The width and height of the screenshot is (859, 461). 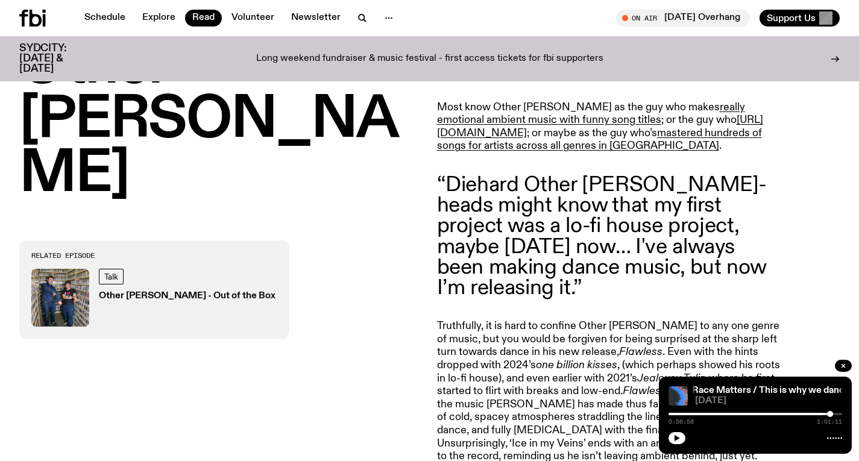 What do you see at coordinates (678, 396) in the screenshot?
I see `img: A spectral view of a waveform, warped and glitched` at bounding box center [678, 396].